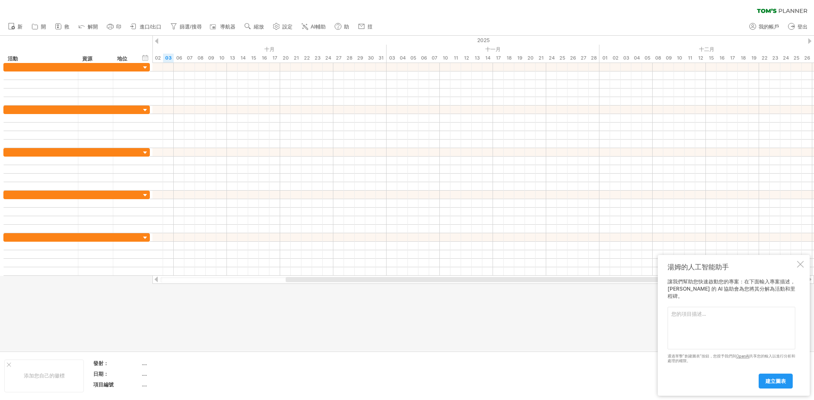  Describe the element at coordinates (88, 27) in the screenshot. I see `a: 解開` at that location.